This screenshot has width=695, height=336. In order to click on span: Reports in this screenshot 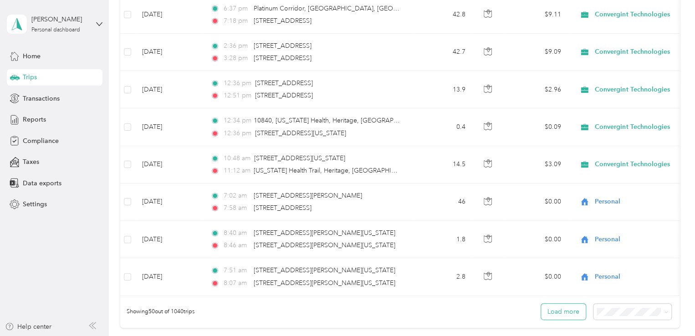, I will do `click(34, 119)`.